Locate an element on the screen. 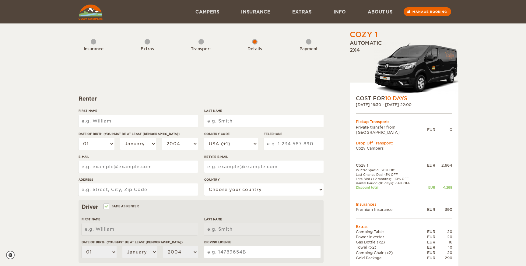 This screenshot has width=526, height=266. label: Driving License is located at coordinates (263, 242).